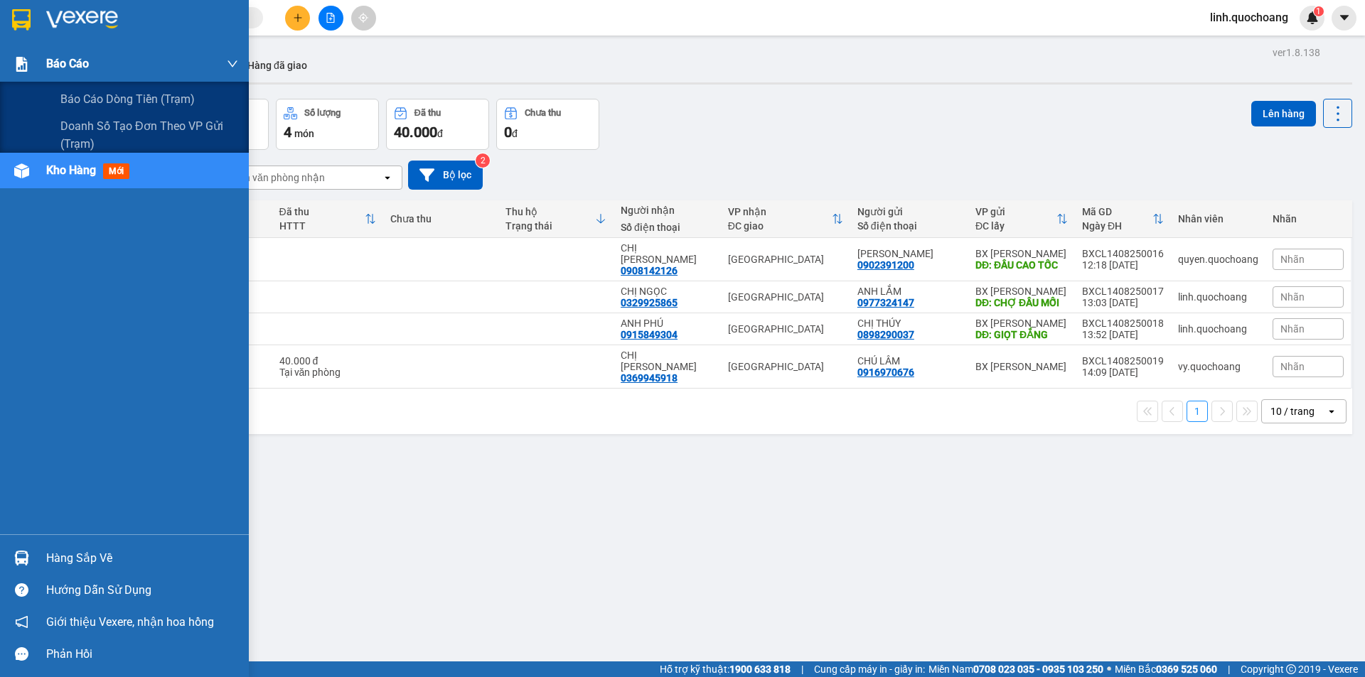 The image size is (1365, 677). What do you see at coordinates (445, 175) in the screenshot?
I see `button: Bộ lọc` at bounding box center [445, 175].